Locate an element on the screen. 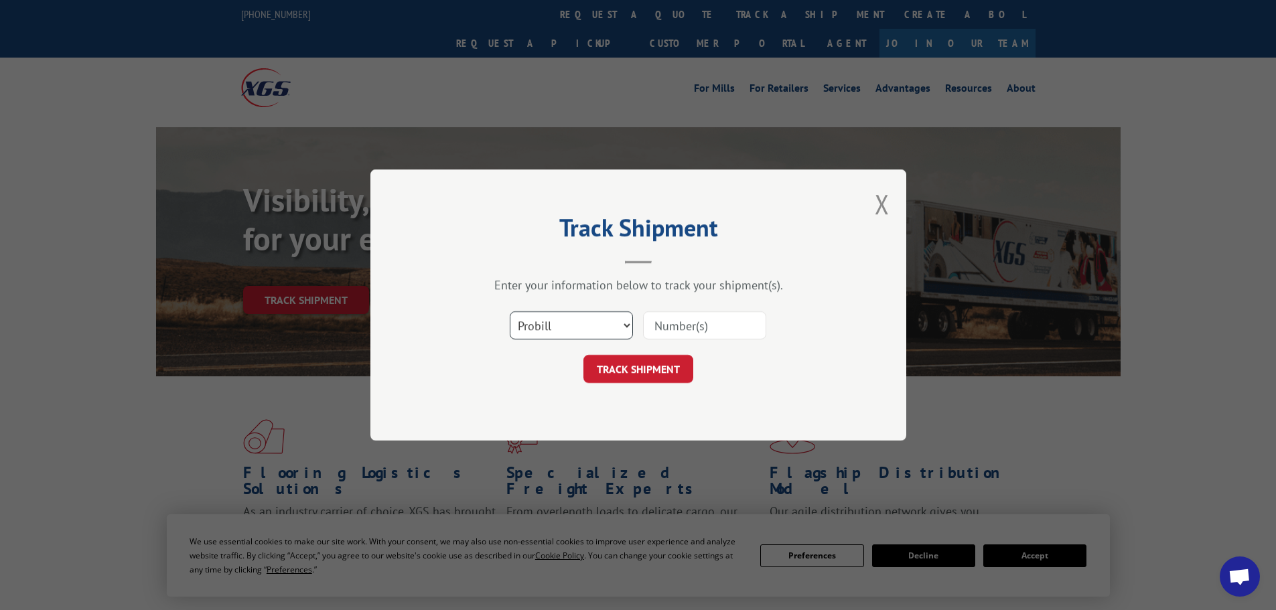  div: Open chat is located at coordinates (1240, 577).